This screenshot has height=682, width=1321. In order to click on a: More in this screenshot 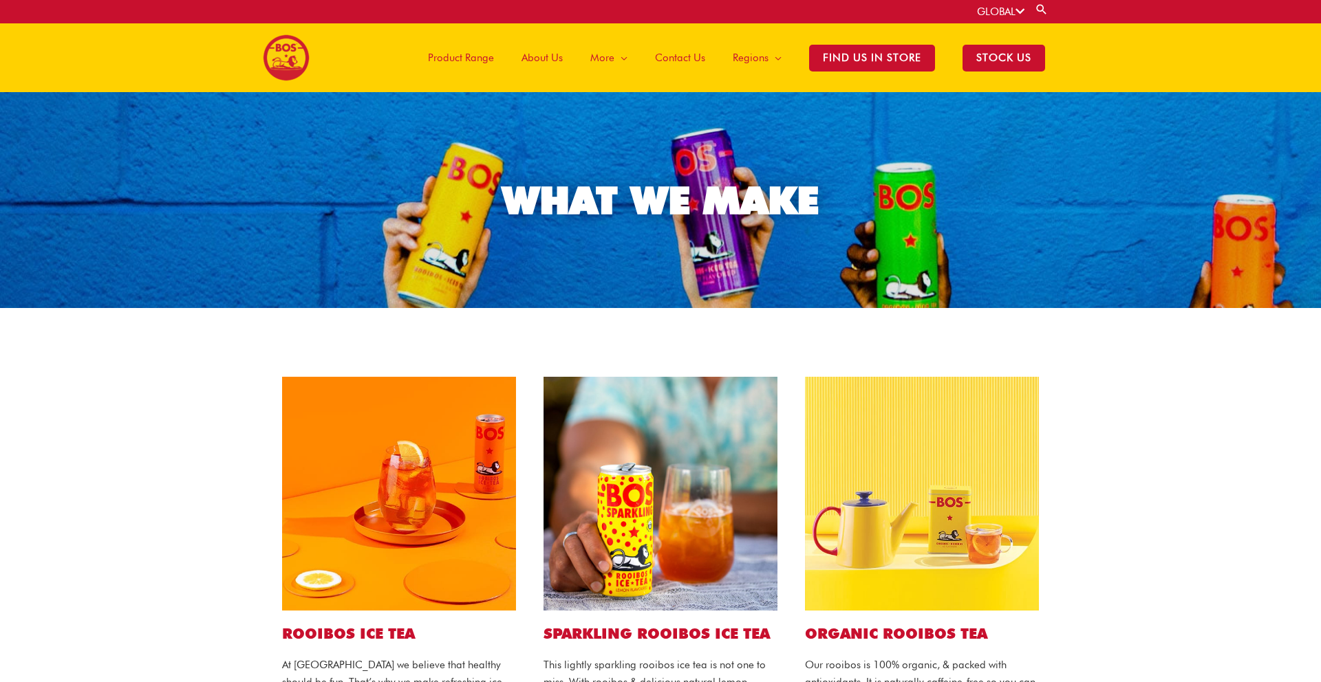, I will do `click(609, 58)`.